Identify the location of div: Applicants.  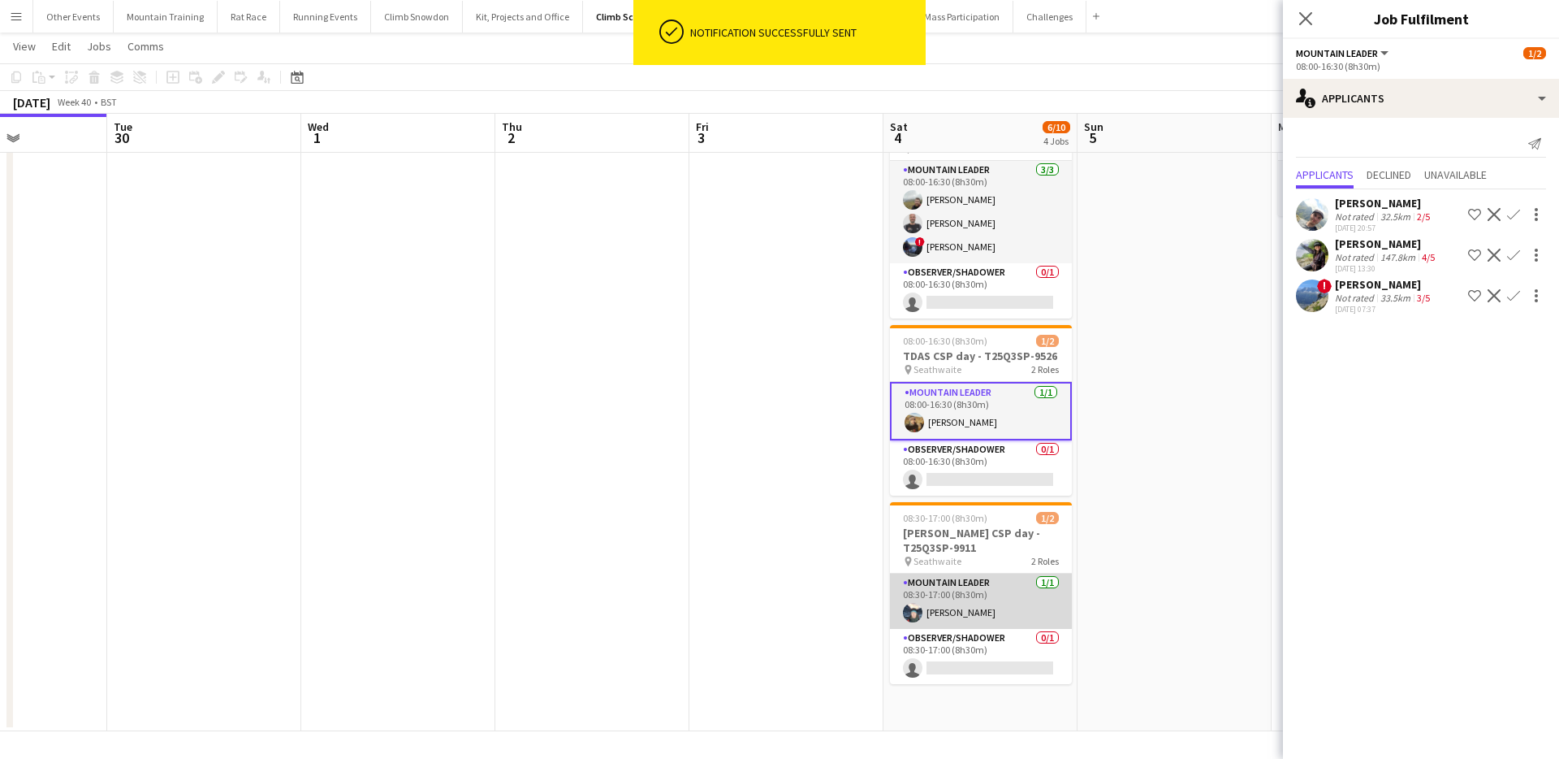
(1421, 98).